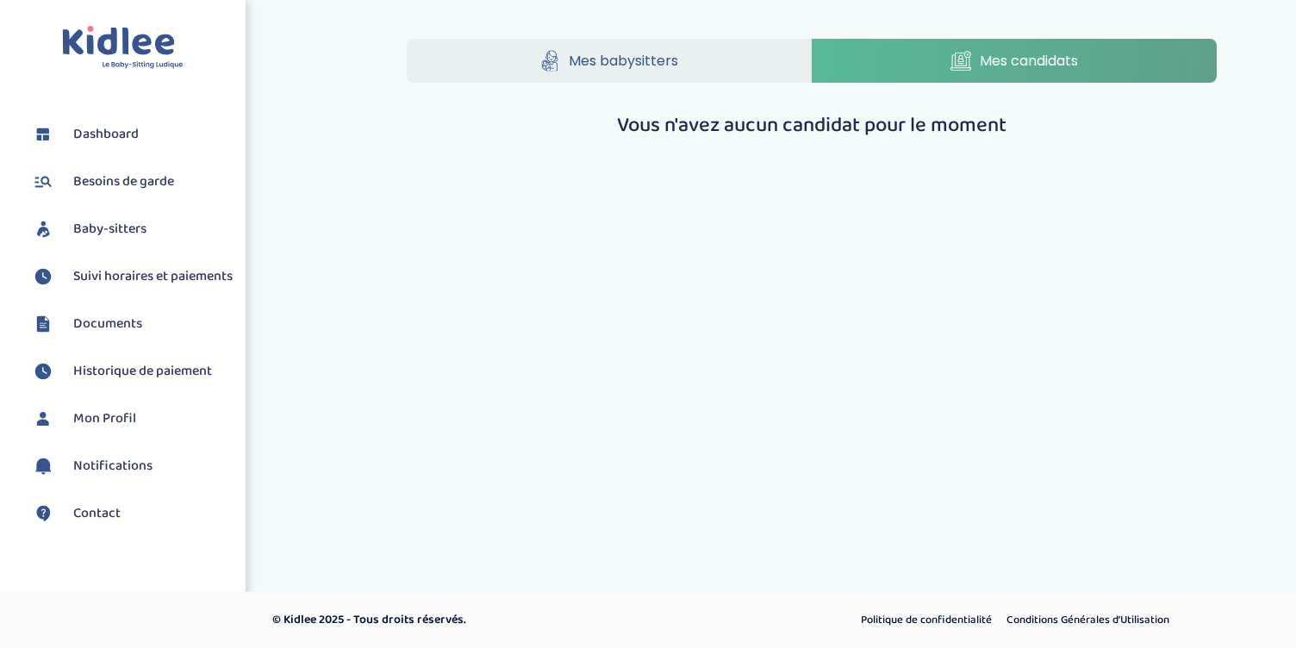  What do you see at coordinates (1087, 620) in the screenshot?
I see `a: Conditions Générales d’Utilisation` at bounding box center [1087, 620].